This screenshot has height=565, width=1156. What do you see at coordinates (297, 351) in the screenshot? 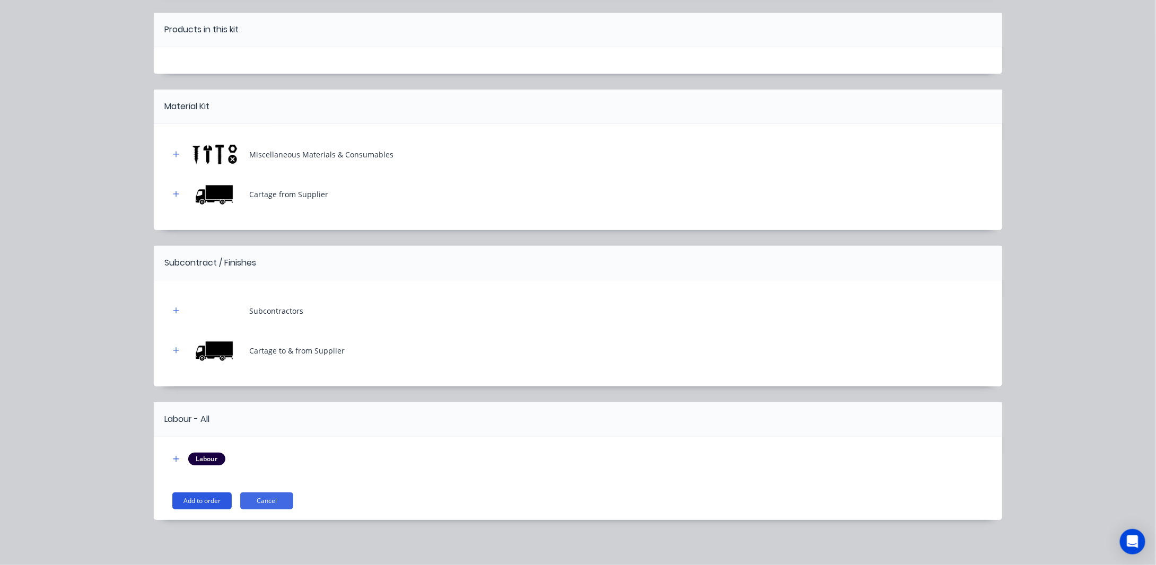
I see `div: Cartage to & from Supplier` at bounding box center [297, 351].